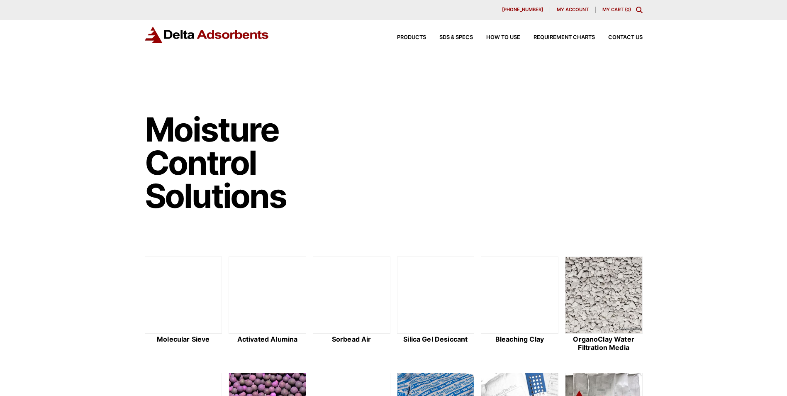  Describe the element at coordinates (450, 37) in the screenshot. I see `a: SDS & SPECS` at that location.